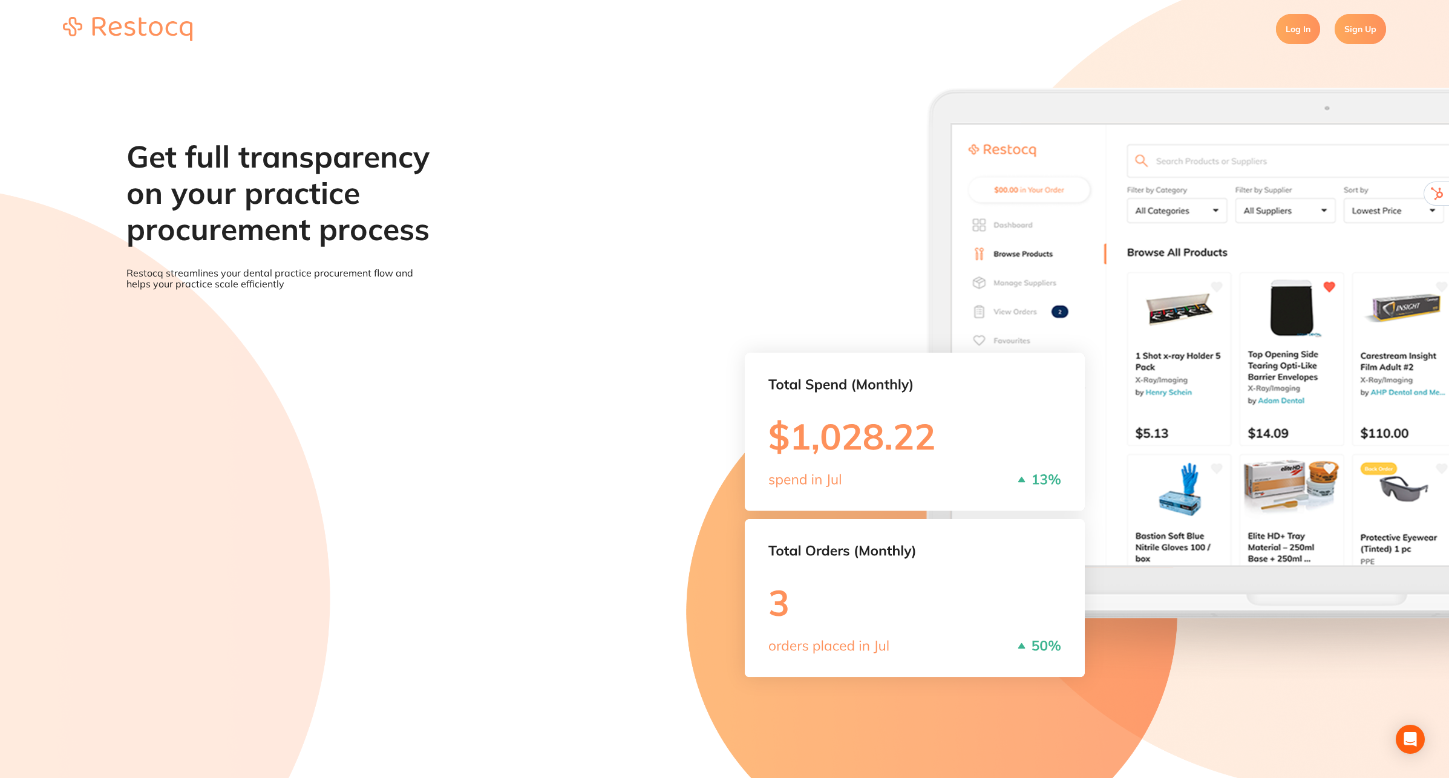 The image size is (1449, 778). I want to click on a: Sign Up, so click(1360, 29).